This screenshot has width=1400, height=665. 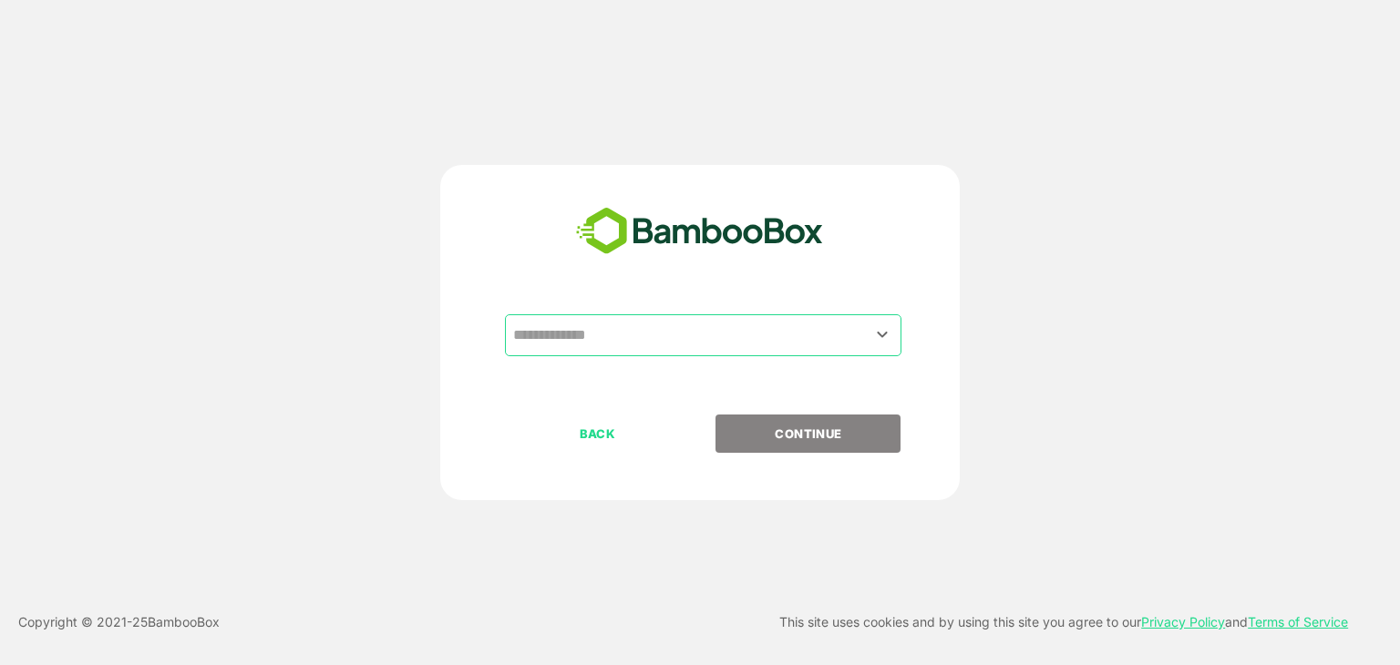 I want to click on p: This site uses cookies and by using this site you agree to our and, so click(x=1063, y=622).